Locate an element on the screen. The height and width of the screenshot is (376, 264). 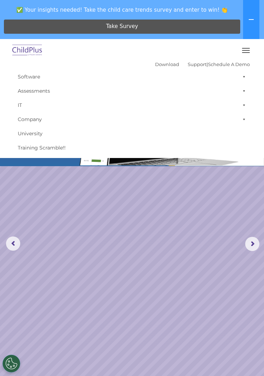
a: Training Scramble!! is located at coordinates (132, 148).